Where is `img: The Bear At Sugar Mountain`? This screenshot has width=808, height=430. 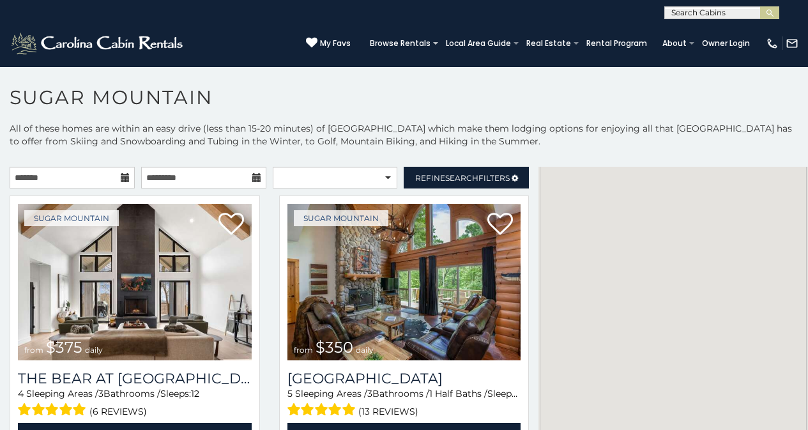
img: The Bear At Sugar Mountain is located at coordinates (135, 282).